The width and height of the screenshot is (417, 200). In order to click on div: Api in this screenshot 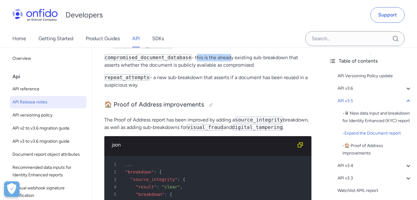, I will do `click(51, 76)`.